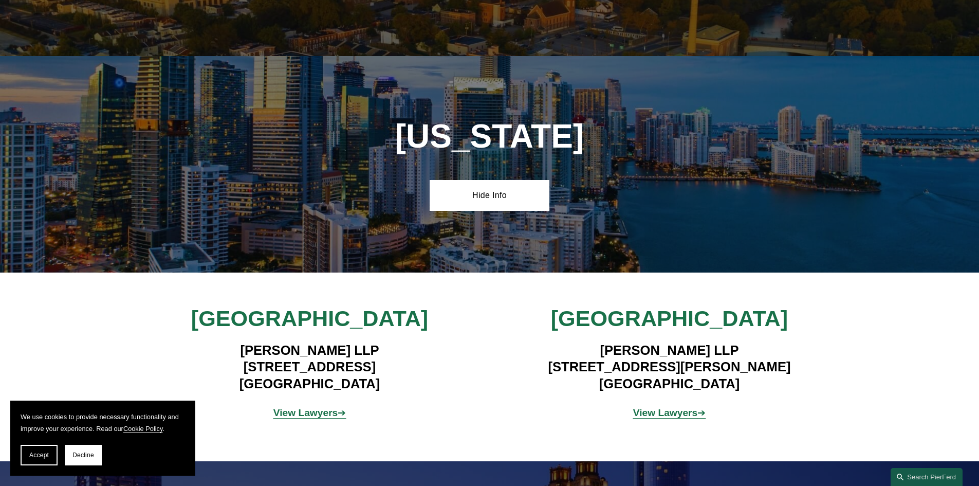  Describe the element at coordinates (103, 438) in the screenshot. I see `section: Cookie banner` at that location.